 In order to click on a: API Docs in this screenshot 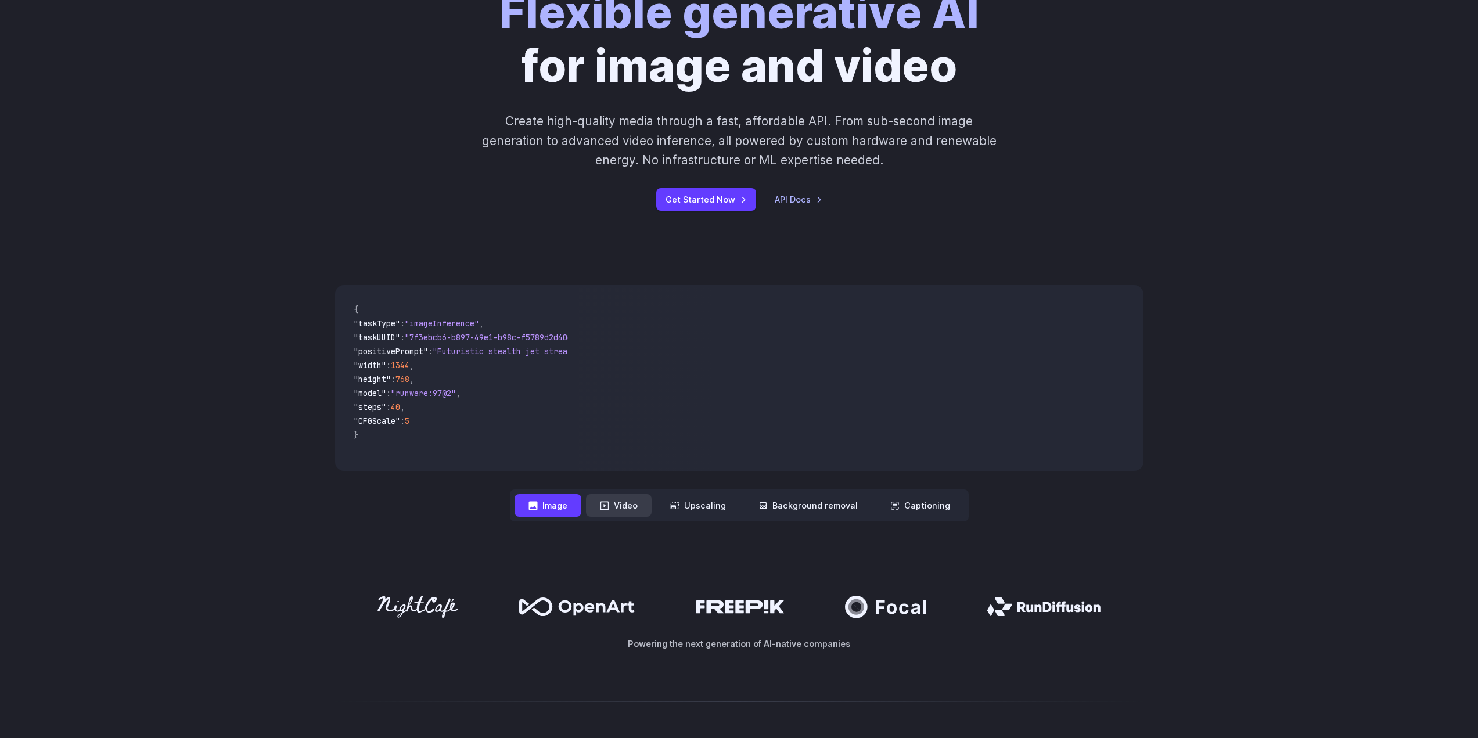, I will do `click(798, 199)`.